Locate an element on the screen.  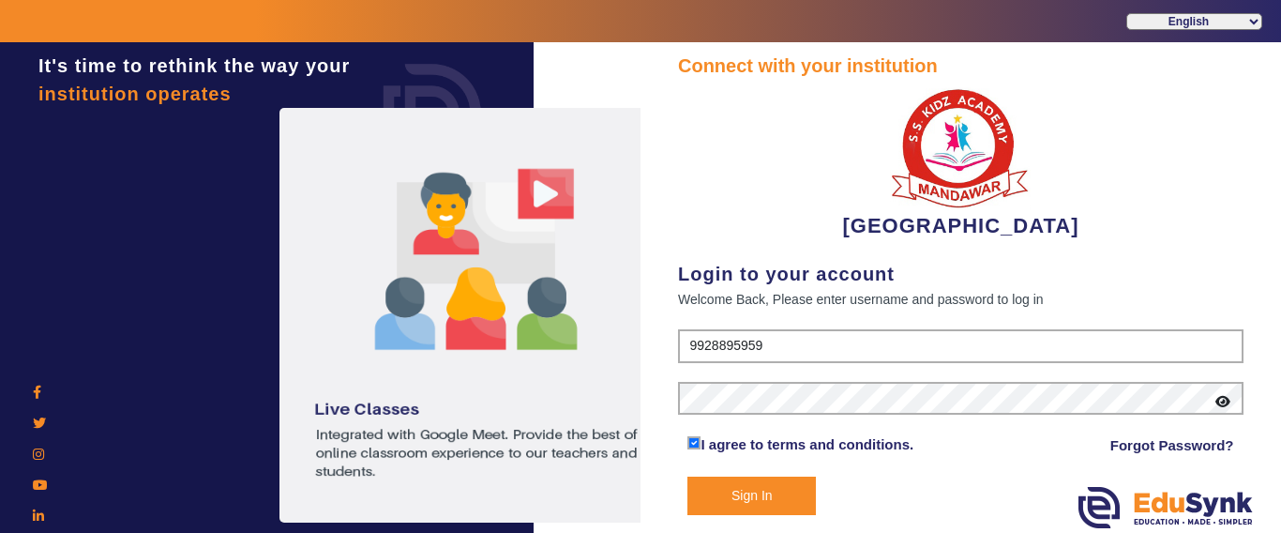
div: Connect with your institution is located at coordinates (961, 66).